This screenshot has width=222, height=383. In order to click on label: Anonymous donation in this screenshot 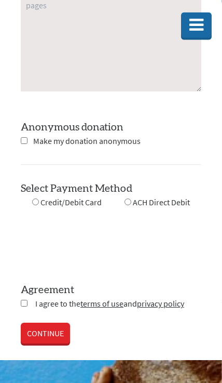, I will do `click(72, 127)`.